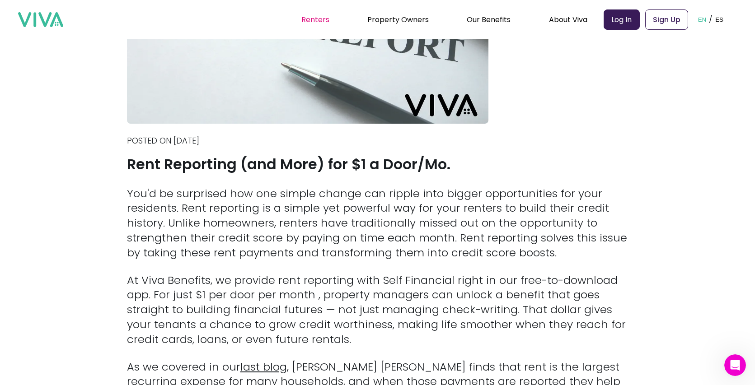 The height and width of the screenshot is (385, 755). Describe the element at coordinates (378, 224) in the screenshot. I see `p: You'd be surprised how one simple change can ripple into bigger opportunities for your residents....` at that location.